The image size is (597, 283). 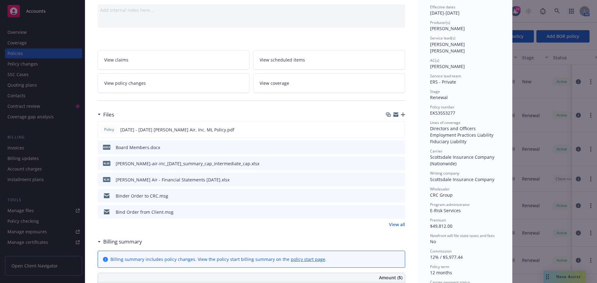 I want to click on a: View all, so click(x=397, y=225).